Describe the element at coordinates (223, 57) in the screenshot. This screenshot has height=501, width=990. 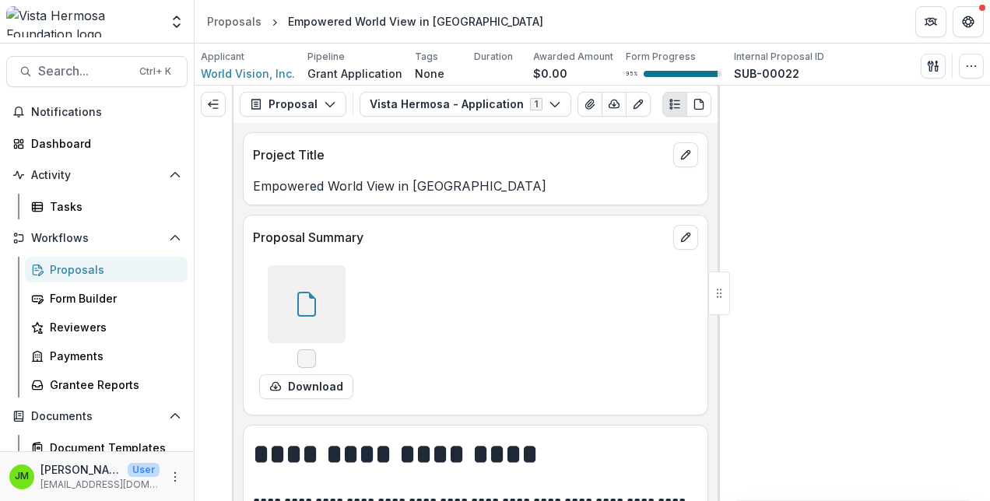
I see `p: Applicant` at that location.